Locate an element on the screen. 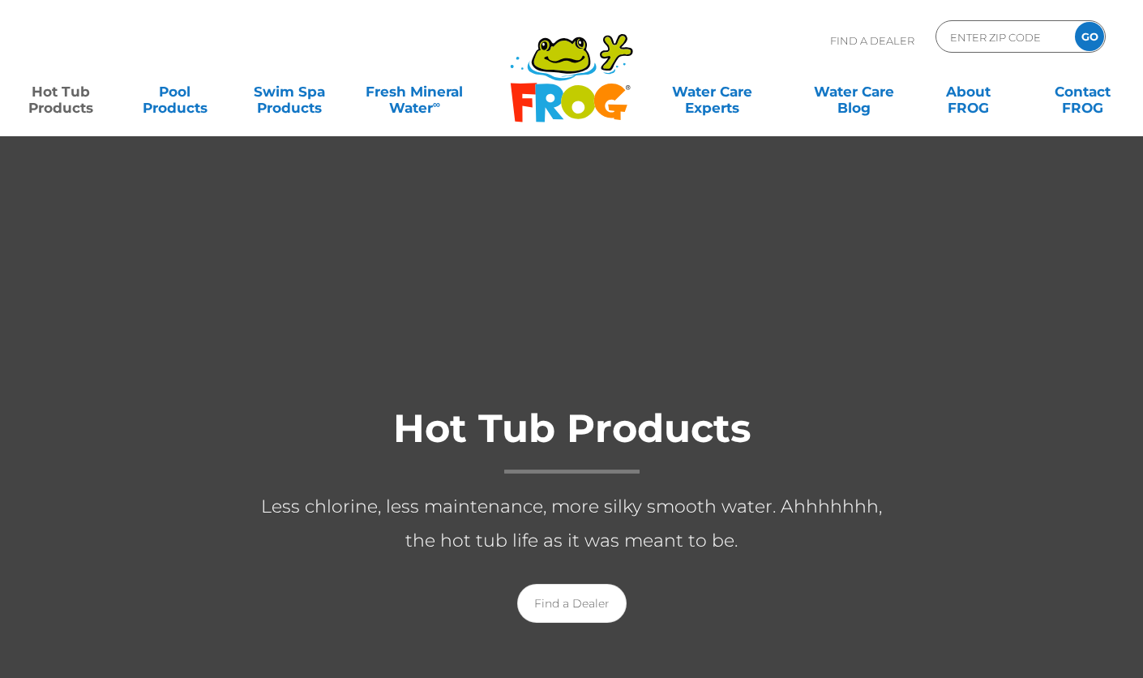 The width and height of the screenshot is (1143, 678). a: AboutFROG is located at coordinates (968, 92).